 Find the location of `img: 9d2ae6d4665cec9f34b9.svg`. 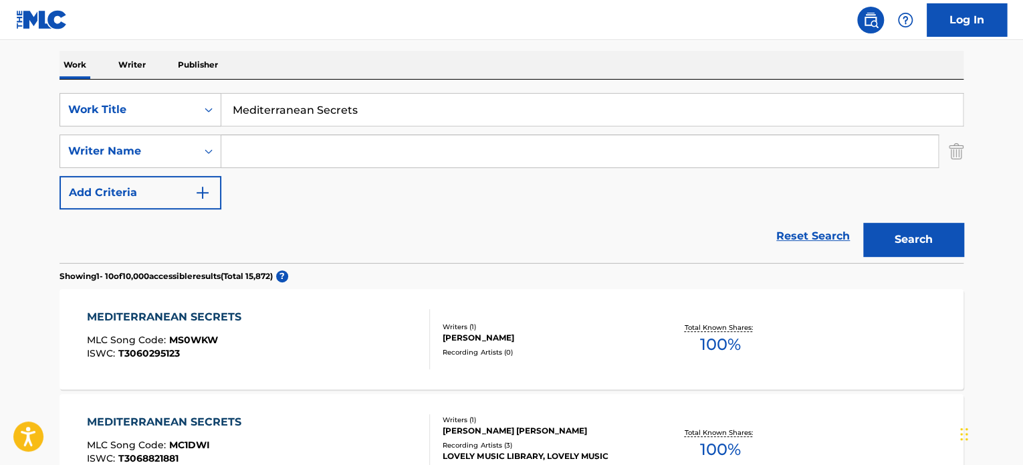

img: 9d2ae6d4665cec9f34b9.svg is located at coordinates (203, 193).